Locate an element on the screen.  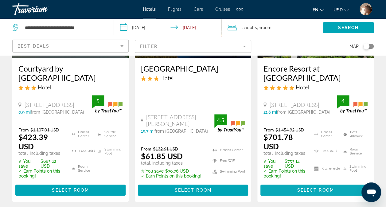
mat-select: Sort by is located at coordinates (70, 46).